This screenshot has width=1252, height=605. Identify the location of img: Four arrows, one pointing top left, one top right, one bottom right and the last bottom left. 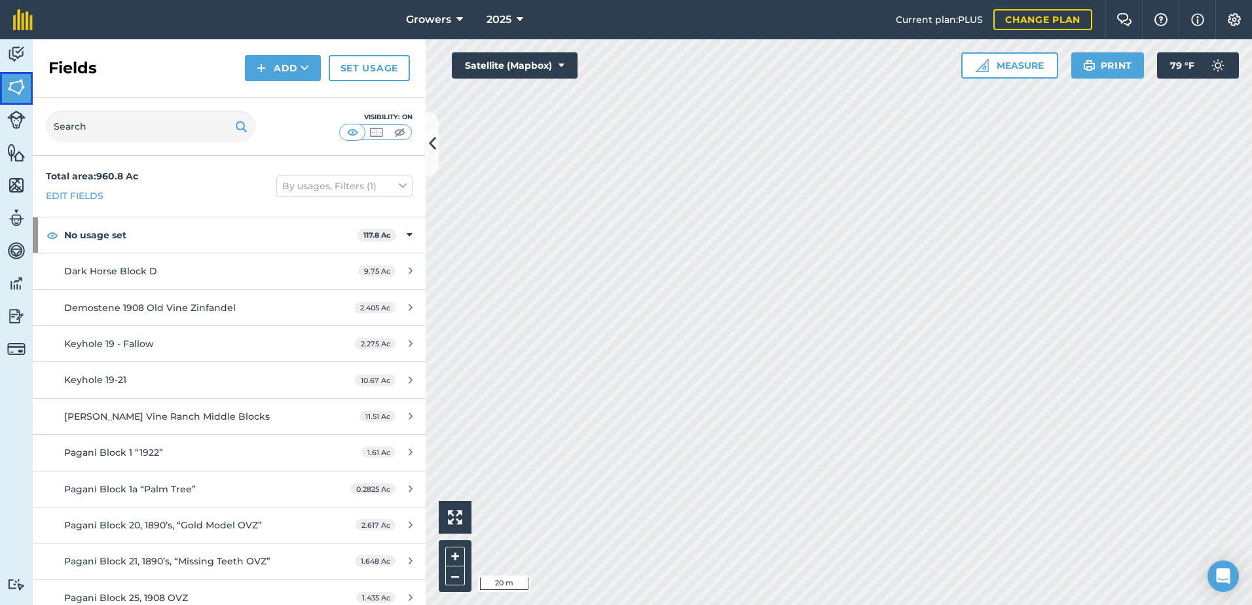
(455, 517).